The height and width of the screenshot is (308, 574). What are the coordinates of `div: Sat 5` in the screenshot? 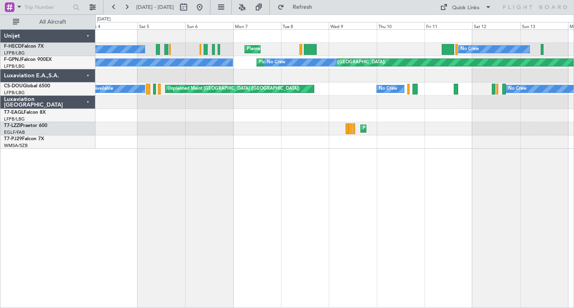 It's located at (161, 26).